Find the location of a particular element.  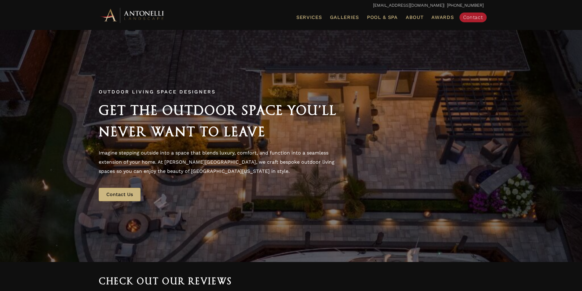

a: Galleries is located at coordinates (344, 17).